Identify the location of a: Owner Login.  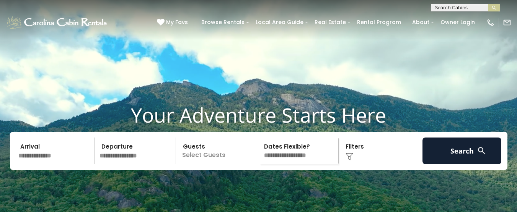
(458, 22).